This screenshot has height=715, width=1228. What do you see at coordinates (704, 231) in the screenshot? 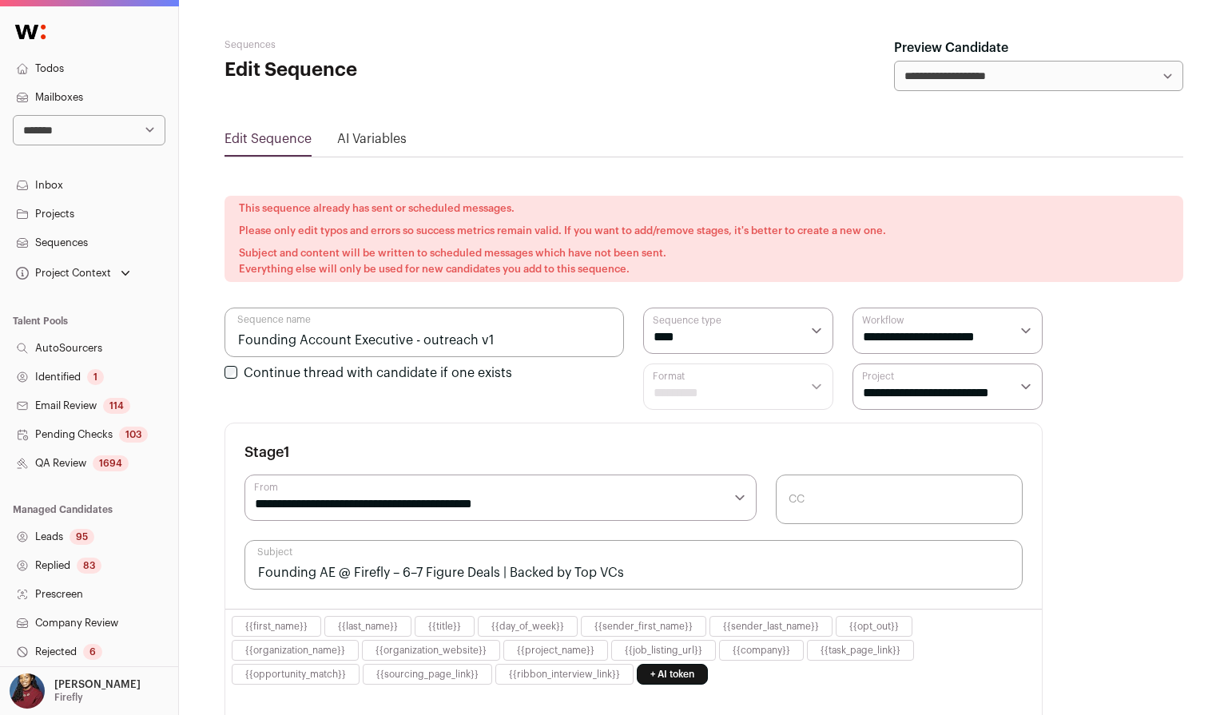
I see `p: Please only edit typos and errors so success metrics remain valid. If you want to add/remove stag...` at bounding box center [704, 231].